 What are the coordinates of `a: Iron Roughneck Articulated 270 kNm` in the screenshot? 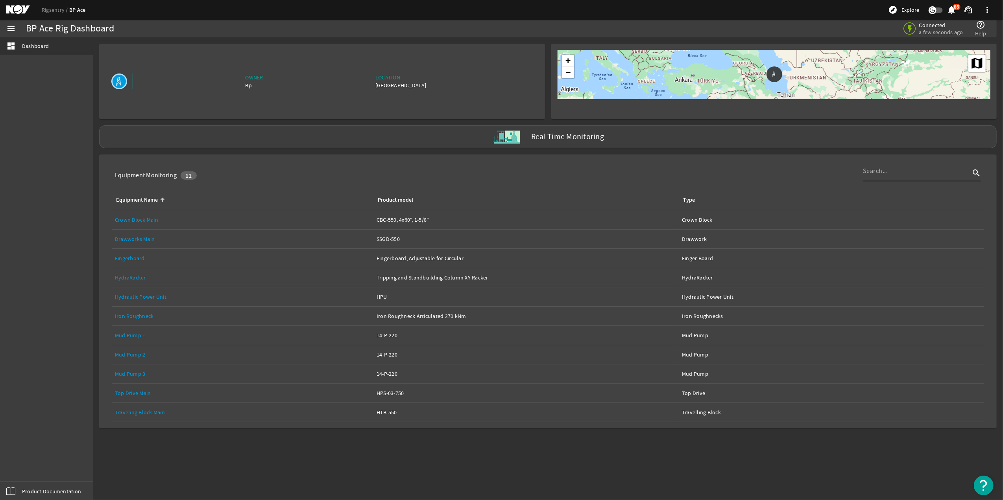 It's located at (526, 316).